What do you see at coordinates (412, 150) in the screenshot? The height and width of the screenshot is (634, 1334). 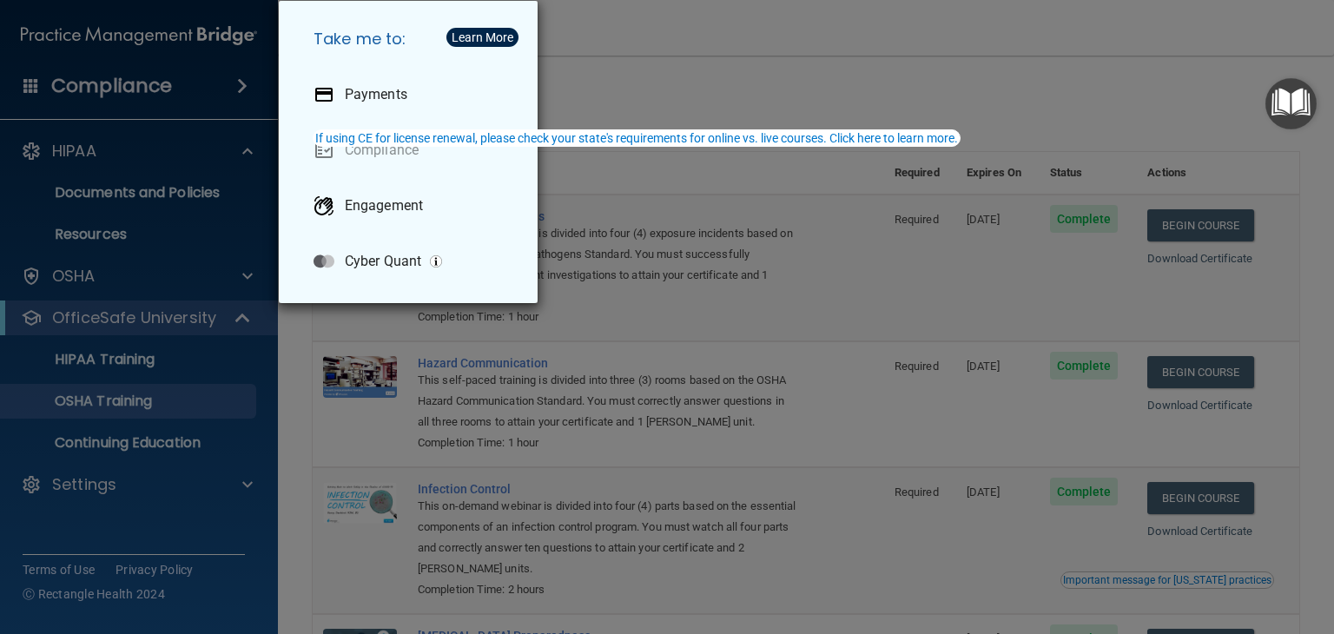 I see `a: Compliance` at bounding box center [412, 150].